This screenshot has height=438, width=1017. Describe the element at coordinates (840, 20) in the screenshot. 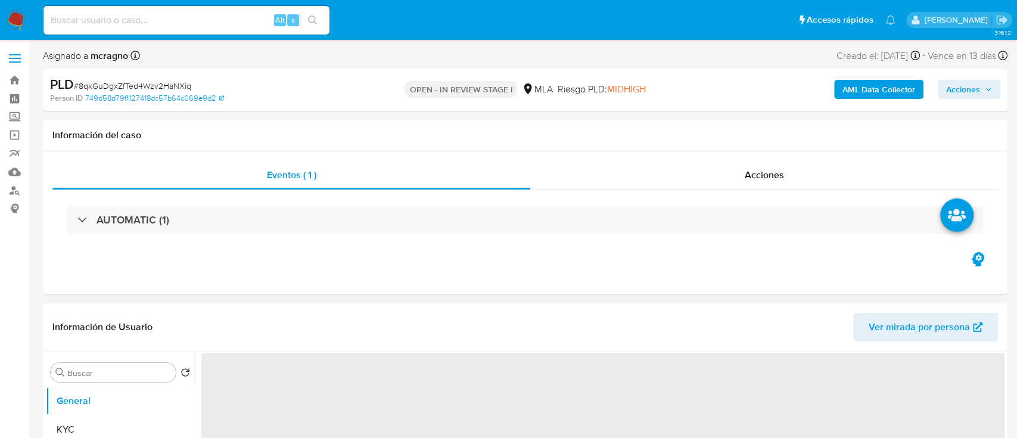

I see `span: Accesos rápidos` at that location.